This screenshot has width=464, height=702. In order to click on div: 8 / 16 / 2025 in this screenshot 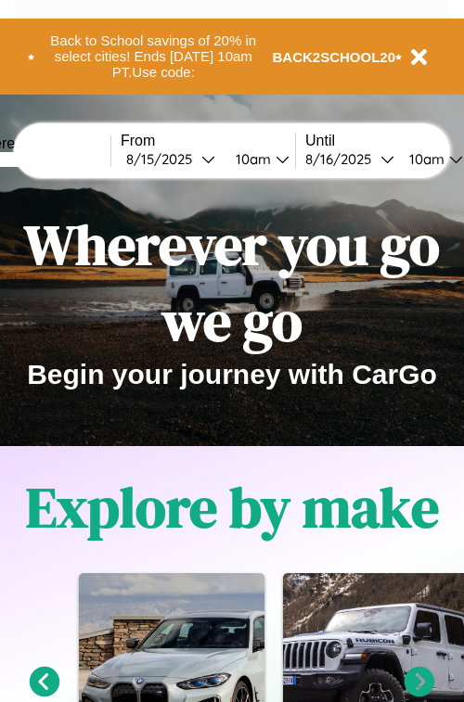, I will do `click(342, 159)`.